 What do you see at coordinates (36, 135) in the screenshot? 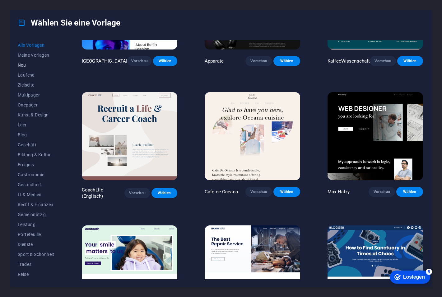
I see `span: Blog` at bounding box center [36, 135].